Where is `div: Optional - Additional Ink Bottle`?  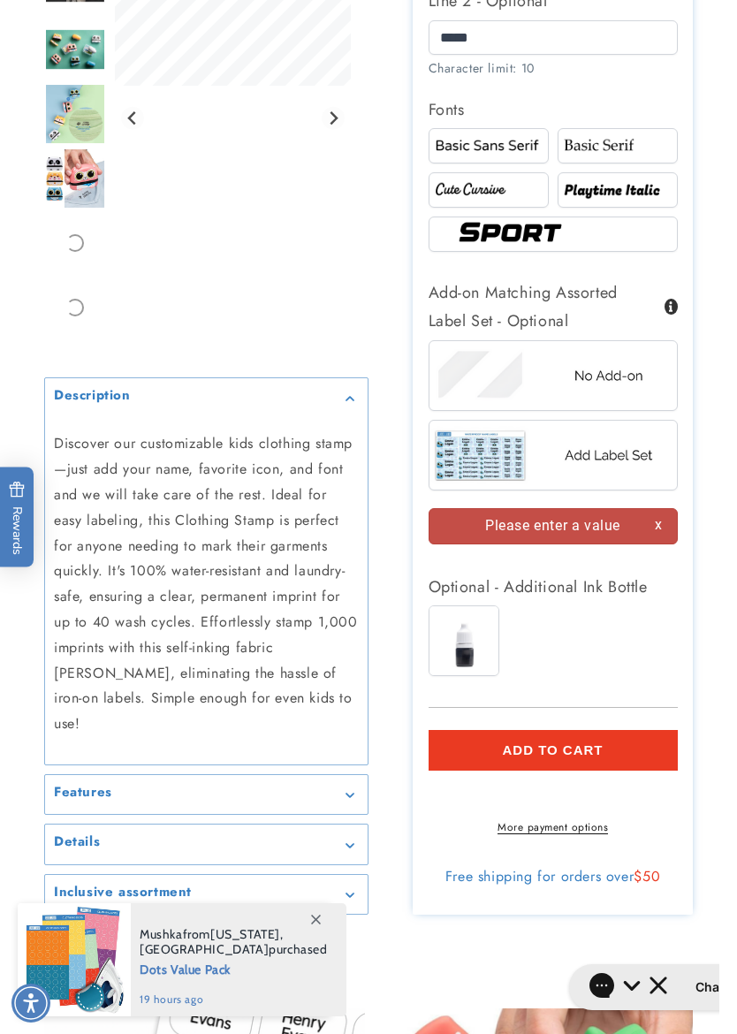 div: Optional - Additional Ink Bottle is located at coordinates (553, 587).